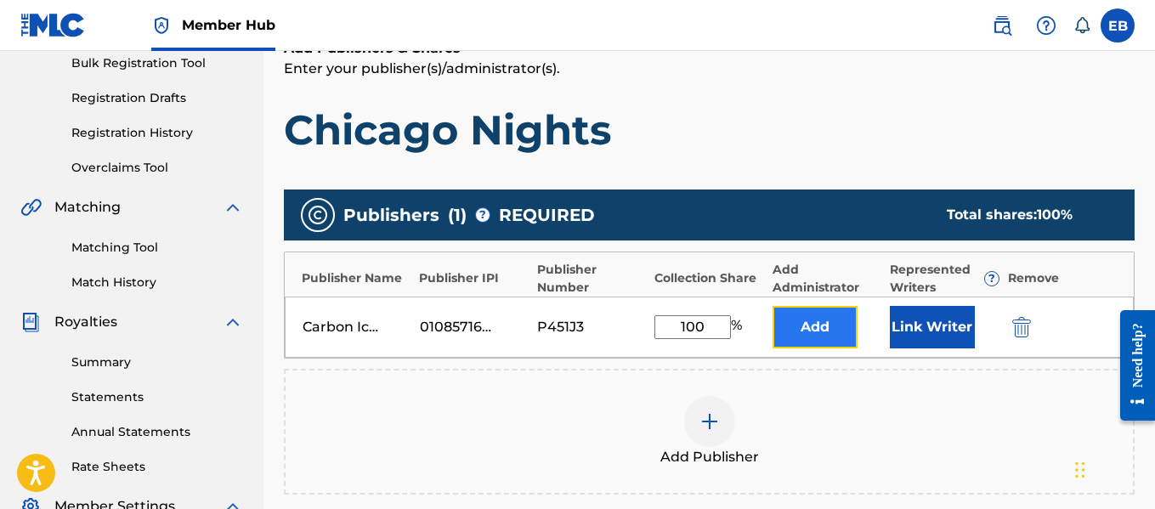 This screenshot has height=509, width=1155. Describe the element at coordinates (53, 25) in the screenshot. I see `img: MLC Logo` at that location.